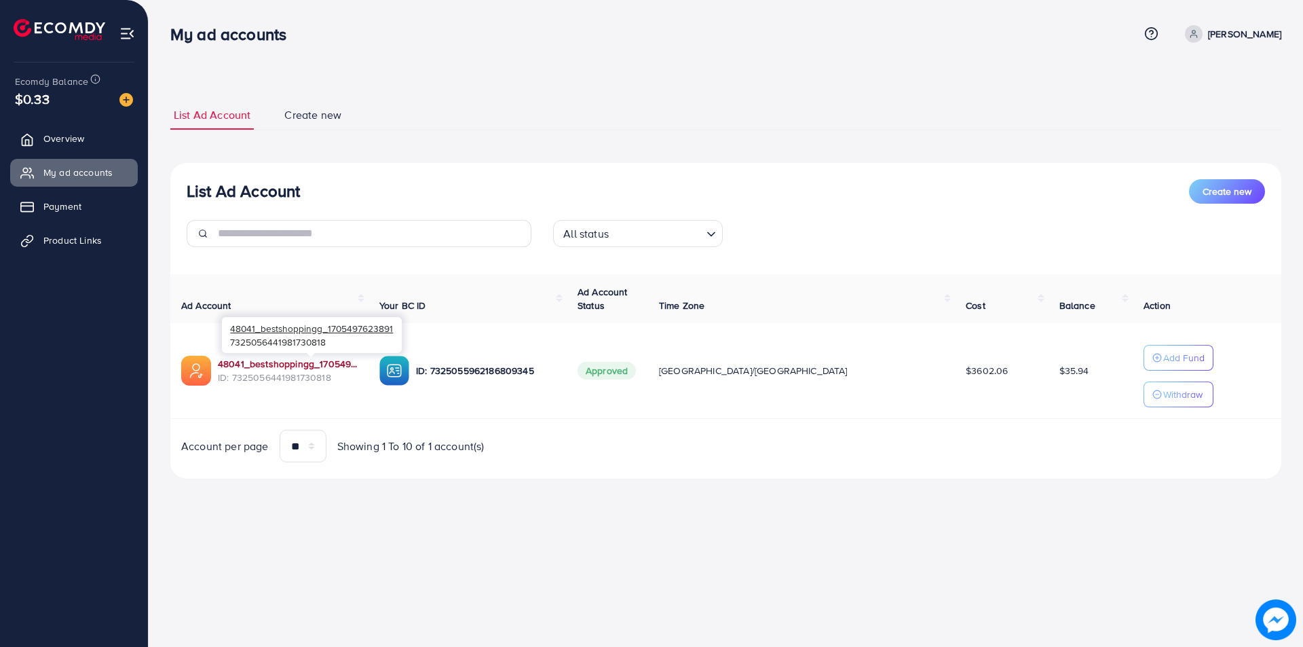 The height and width of the screenshot is (647, 1303). I want to click on img: ic-ba-acc.ded83a64.svg, so click(394, 371).